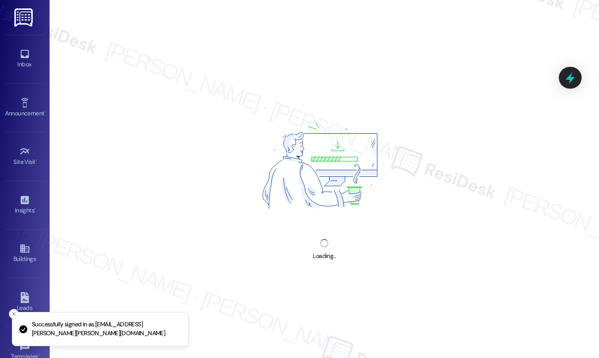  I want to click on img: ResiDesk Logo, so click(24, 17).